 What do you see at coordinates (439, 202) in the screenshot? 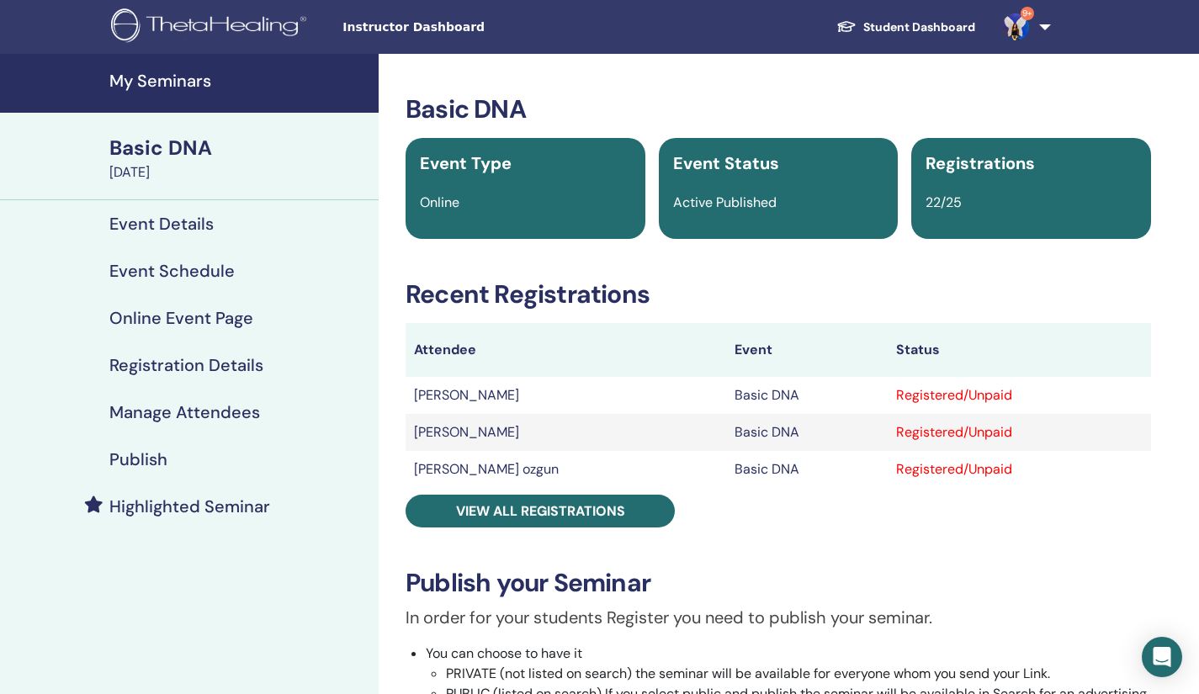
I see `span: Online` at bounding box center [439, 202].